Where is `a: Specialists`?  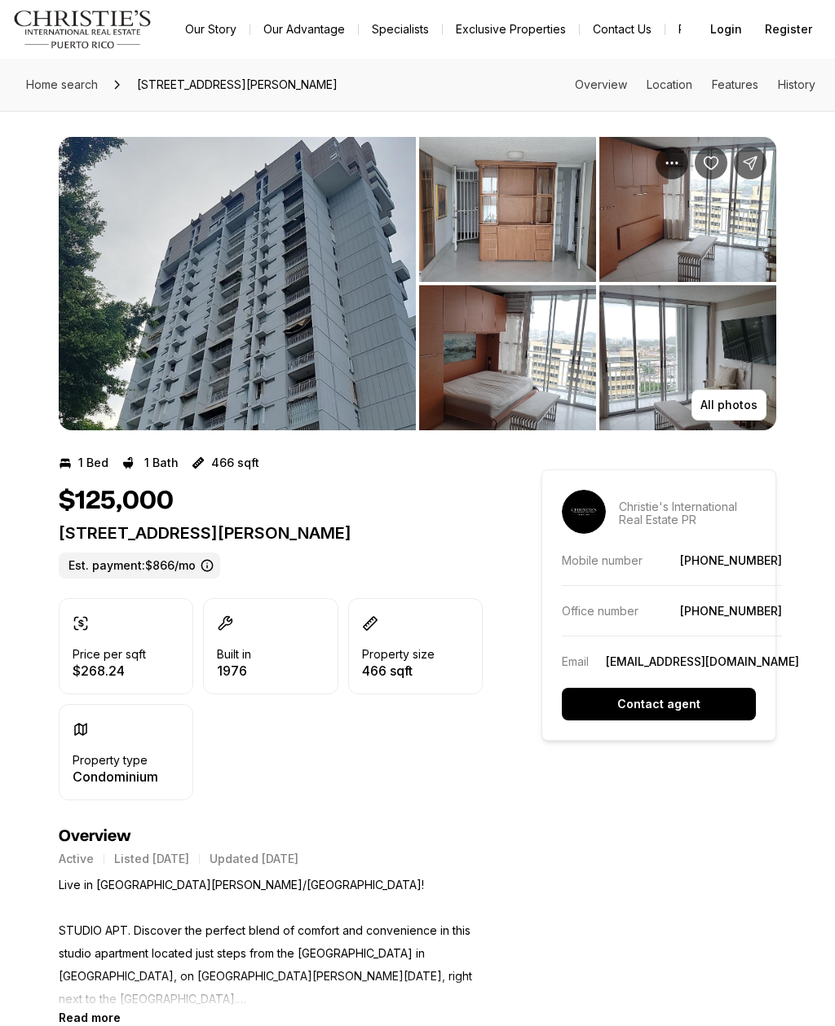 a: Specialists is located at coordinates (400, 29).